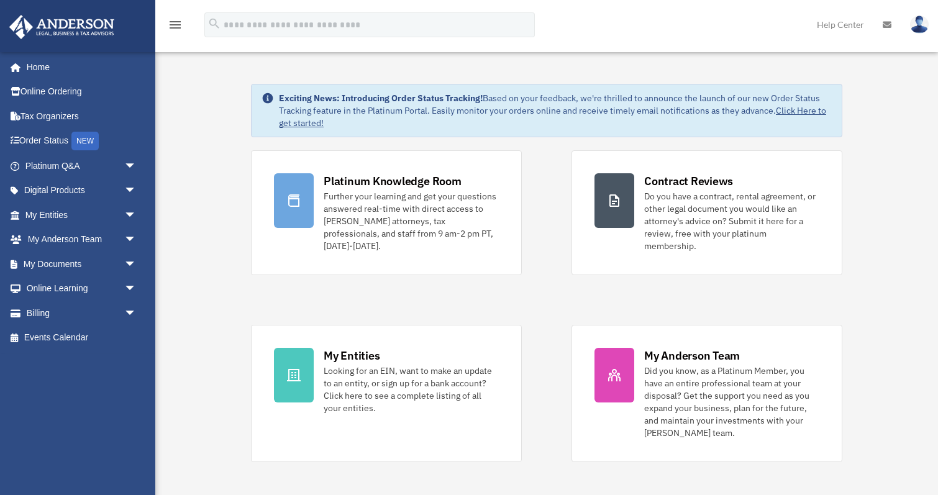 This screenshot has width=938, height=495. What do you see at coordinates (79, 67) in the screenshot?
I see `a: Home` at bounding box center [79, 67].